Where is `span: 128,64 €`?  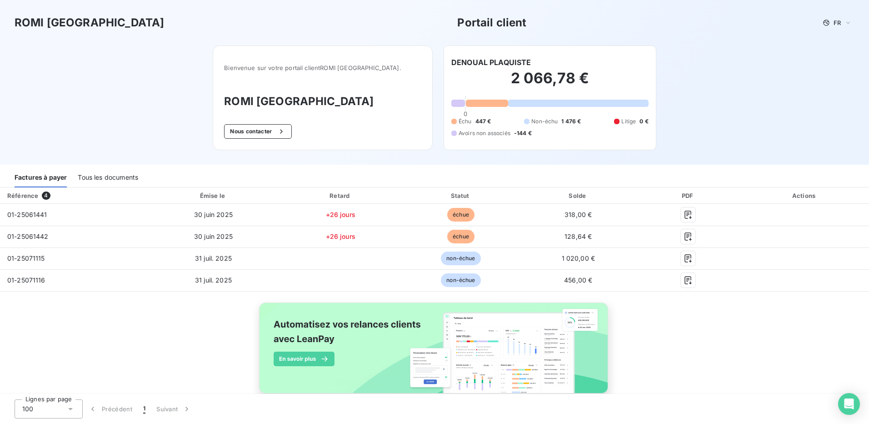 span: 128,64 € is located at coordinates (578, 236).